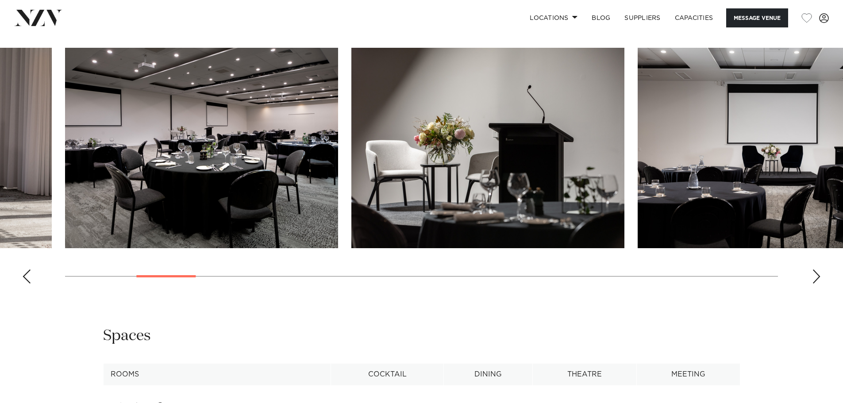 The width and height of the screenshot is (843, 403). Describe the element at coordinates (217, 374) in the screenshot. I see `th: Rooms` at that location.